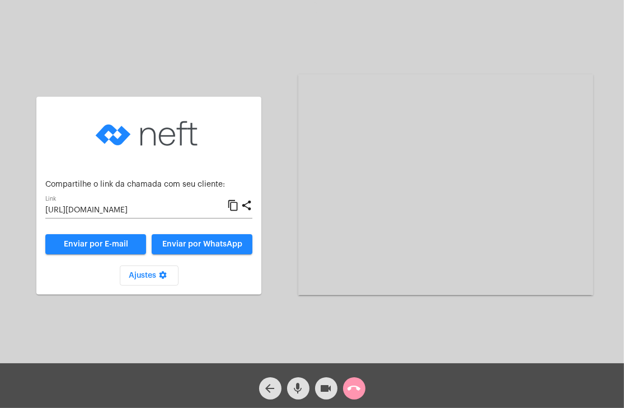 The height and width of the screenshot is (408, 624). Describe the element at coordinates (298, 389) in the screenshot. I see `mat-icon: mic` at that location.